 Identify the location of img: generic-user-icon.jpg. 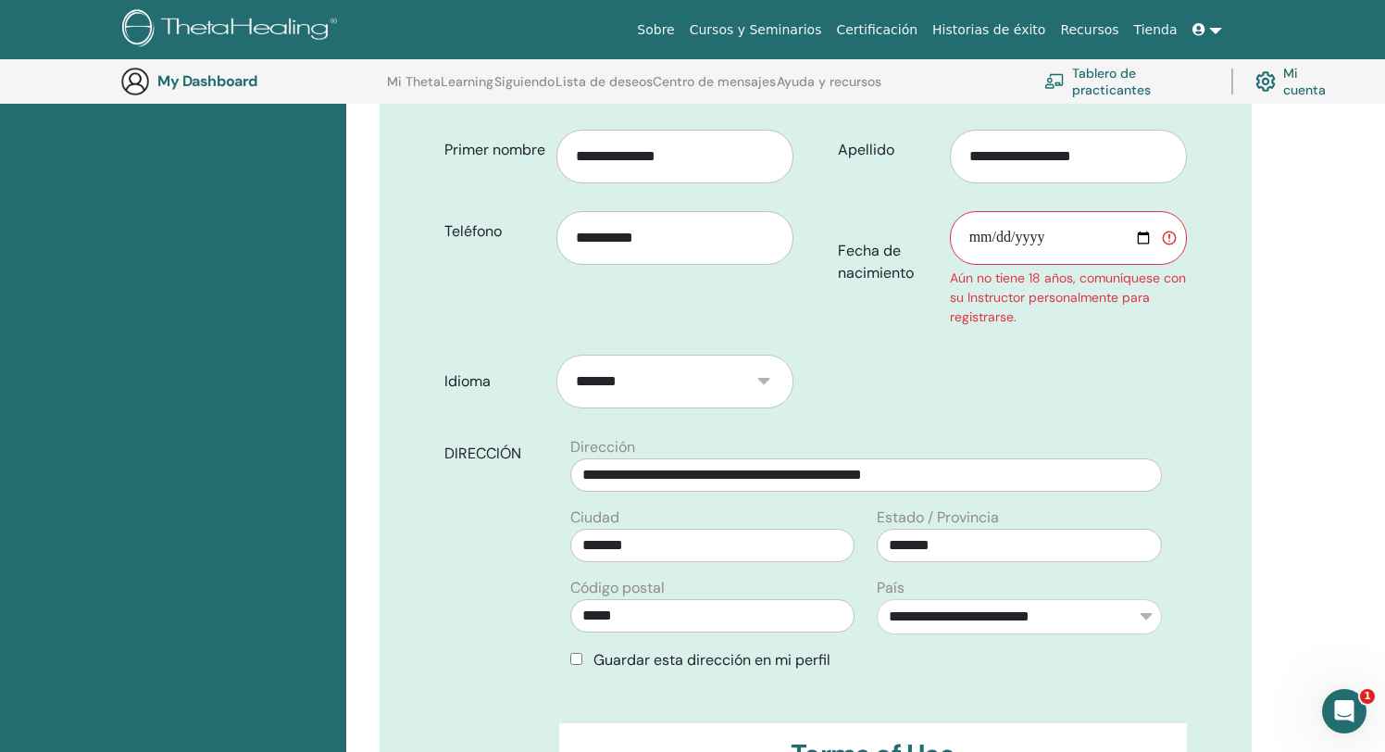
(135, 81).